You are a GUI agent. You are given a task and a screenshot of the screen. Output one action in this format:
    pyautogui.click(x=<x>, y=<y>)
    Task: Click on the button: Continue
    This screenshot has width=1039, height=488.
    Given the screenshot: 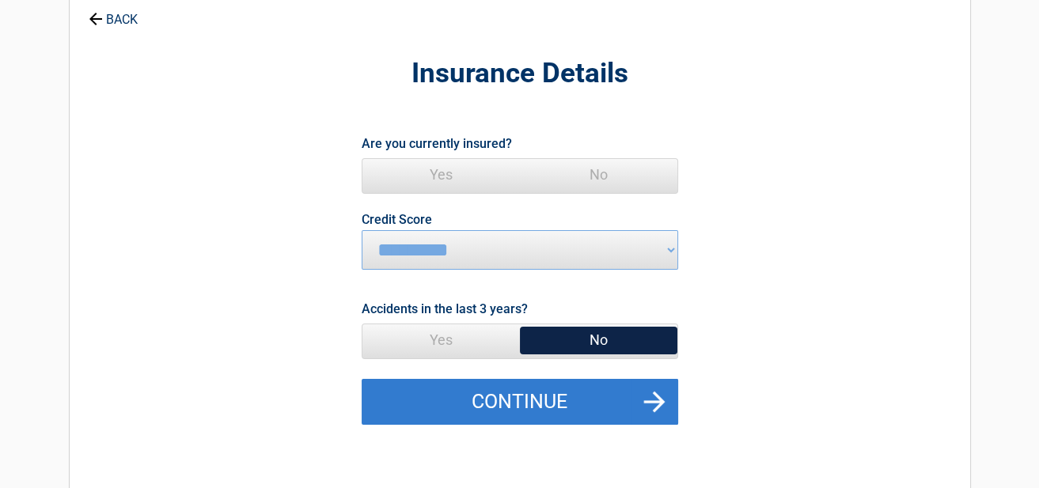 What is the action you would take?
    pyautogui.click(x=520, y=402)
    